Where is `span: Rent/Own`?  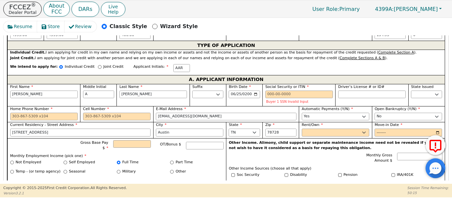
span: Rent/Own is located at coordinates (313, 125).